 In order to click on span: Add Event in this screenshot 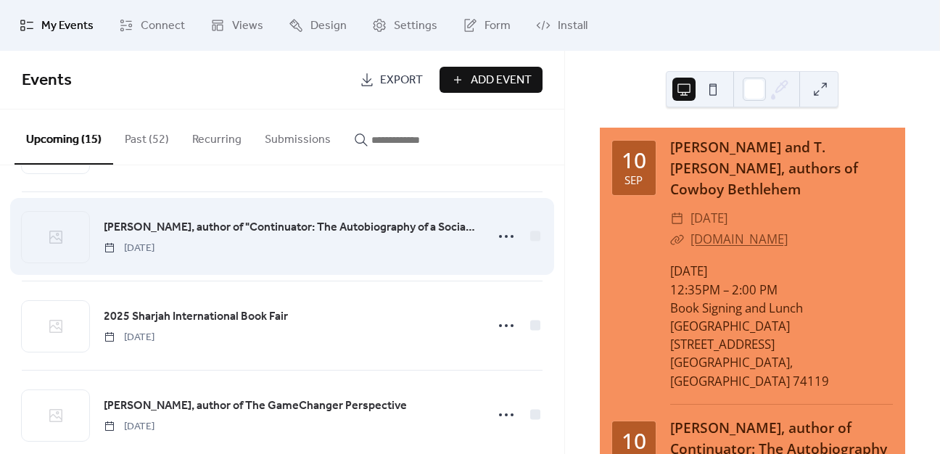, I will do `click(501, 81)`.